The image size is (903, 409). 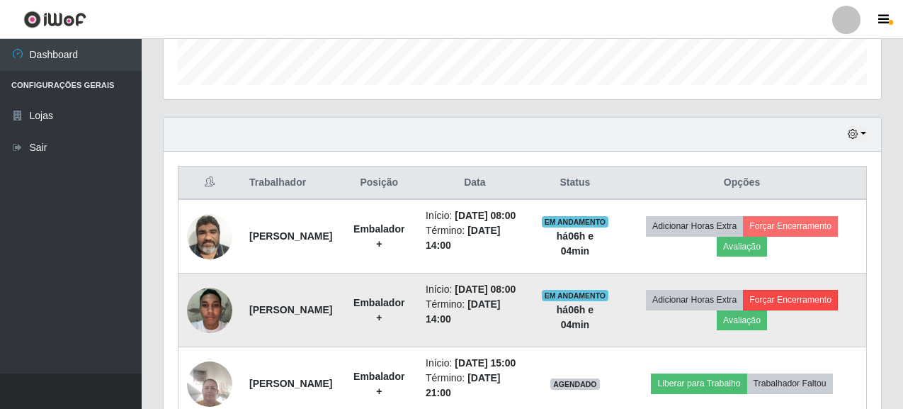 I want to click on th: Opções, so click(x=742, y=183).